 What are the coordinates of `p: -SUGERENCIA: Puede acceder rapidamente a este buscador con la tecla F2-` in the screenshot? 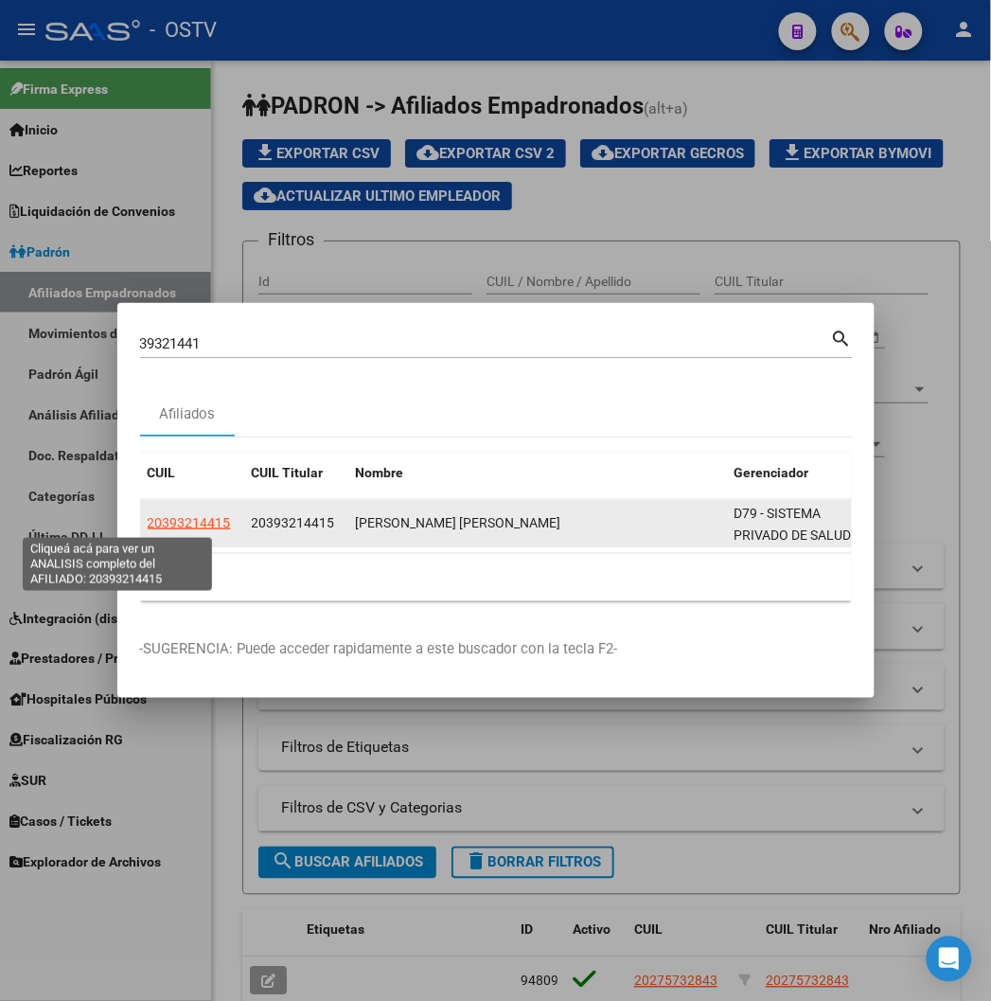 It's located at (496, 649).